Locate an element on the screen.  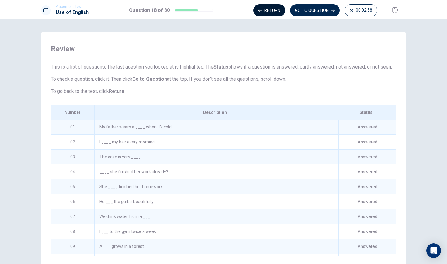
h1: Use of English is located at coordinates (72, 12).